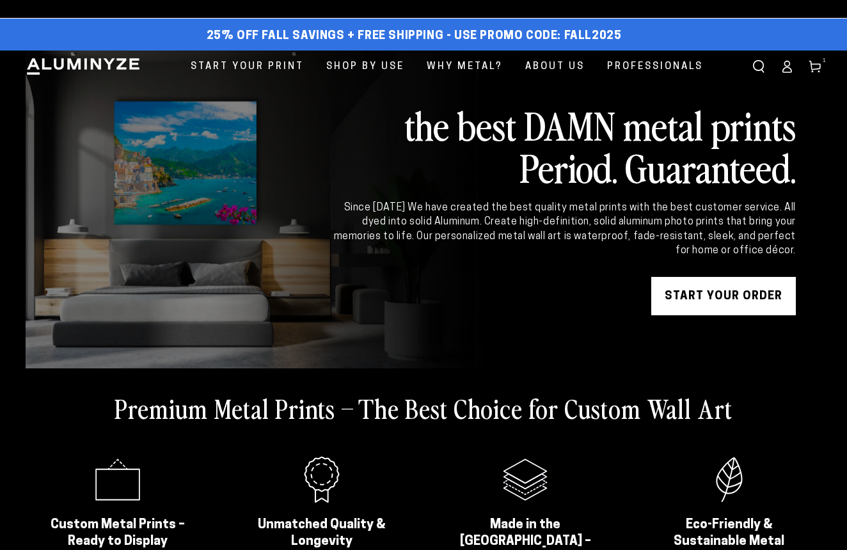 The image size is (847, 550). What do you see at coordinates (554, 67) in the screenshot?
I see `a: About Us` at bounding box center [554, 67].